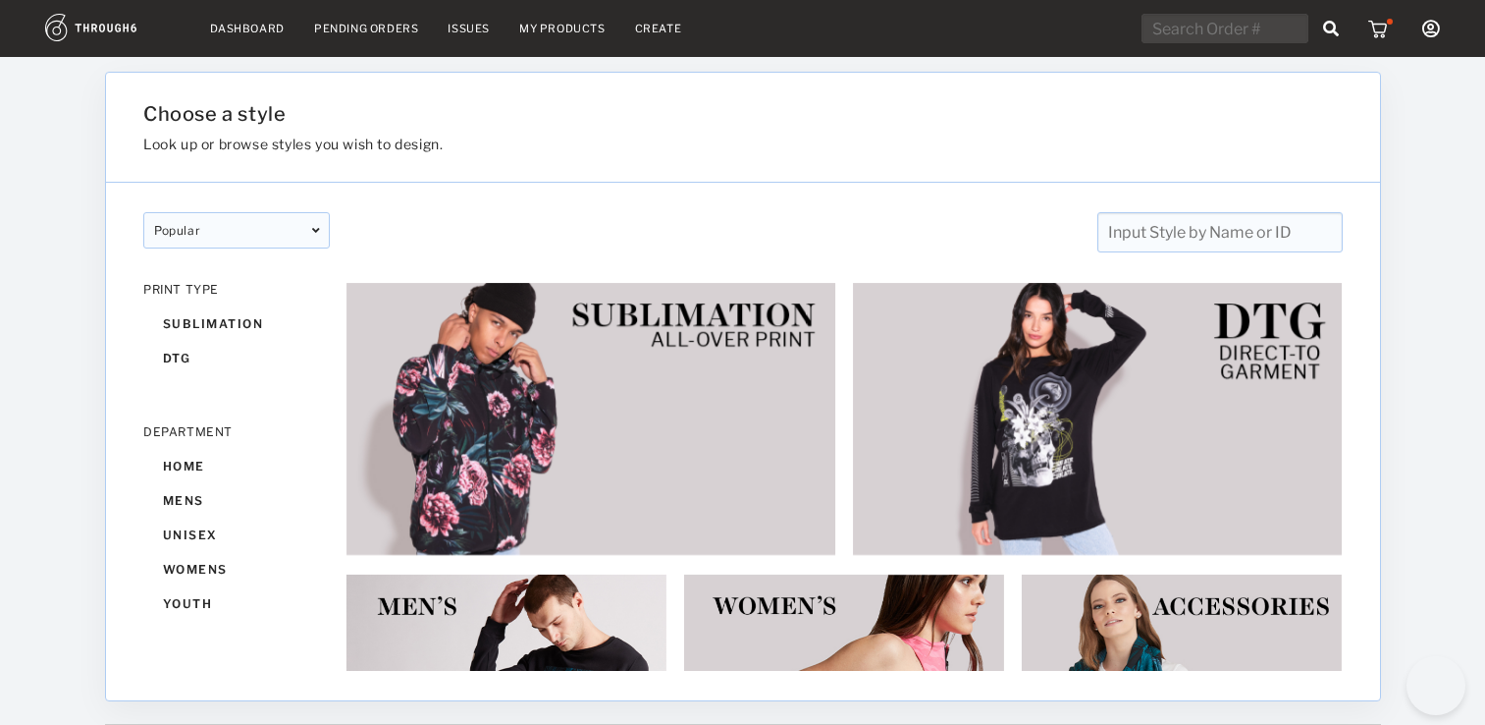 The height and width of the screenshot is (725, 1485). What do you see at coordinates (366, 28) in the screenshot?
I see `a: Pending Orders` at bounding box center [366, 28].